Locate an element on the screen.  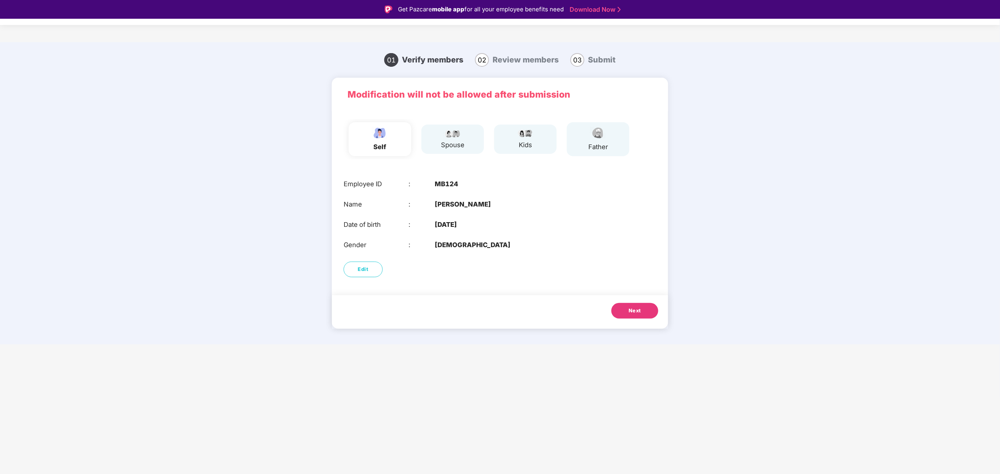
img: Stroke is located at coordinates (619, 9).